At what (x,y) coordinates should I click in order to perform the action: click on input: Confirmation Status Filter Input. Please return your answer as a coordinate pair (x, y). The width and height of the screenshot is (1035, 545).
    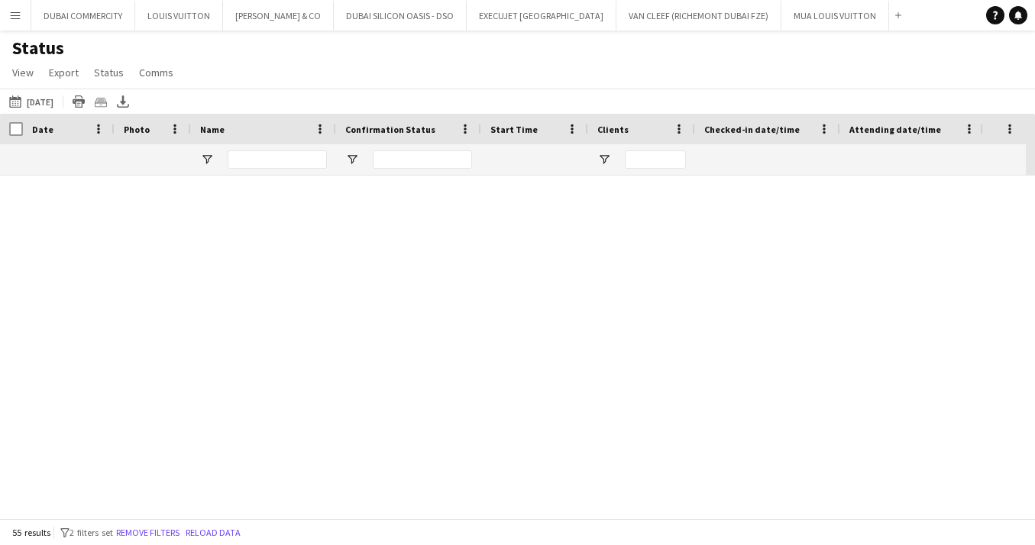
    Looking at the image, I should click on (422, 160).